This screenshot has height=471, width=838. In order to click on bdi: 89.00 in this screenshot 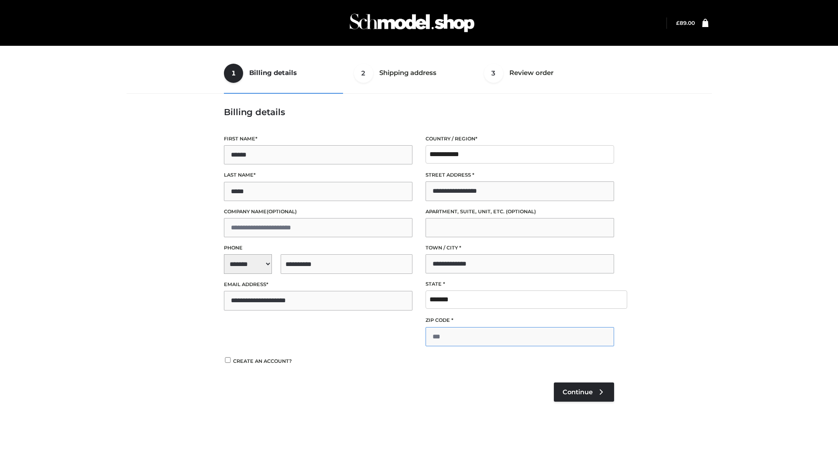, I will do `click(685, 23)`.